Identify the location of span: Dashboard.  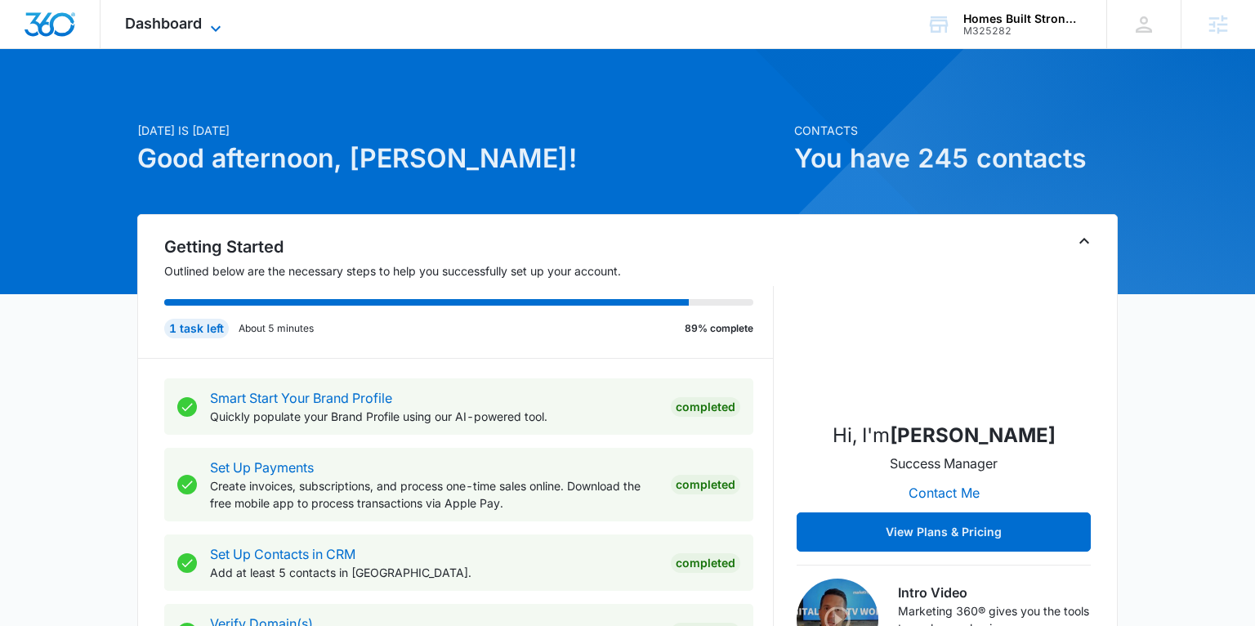
(163, 23).